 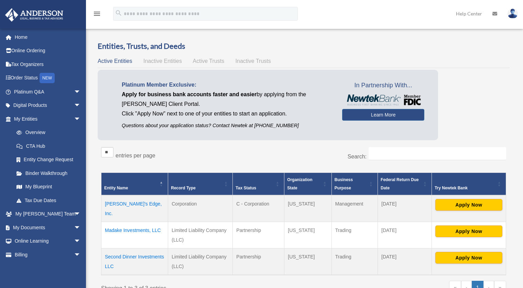 What do you see at coordinates (183, 188) in the screenshot?
I see `span: Record Type` at bounding box center [183, 188].